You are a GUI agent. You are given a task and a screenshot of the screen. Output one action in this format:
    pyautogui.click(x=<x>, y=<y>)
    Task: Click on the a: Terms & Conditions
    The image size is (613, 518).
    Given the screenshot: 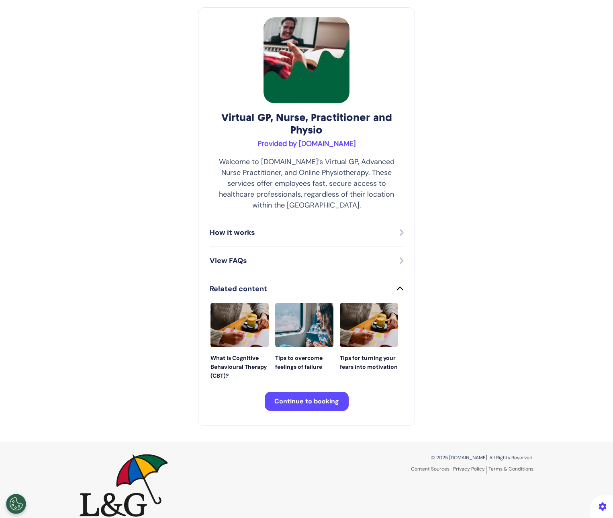 What is the action you would take?
    pyautogui.click(x=511, y=469)
    